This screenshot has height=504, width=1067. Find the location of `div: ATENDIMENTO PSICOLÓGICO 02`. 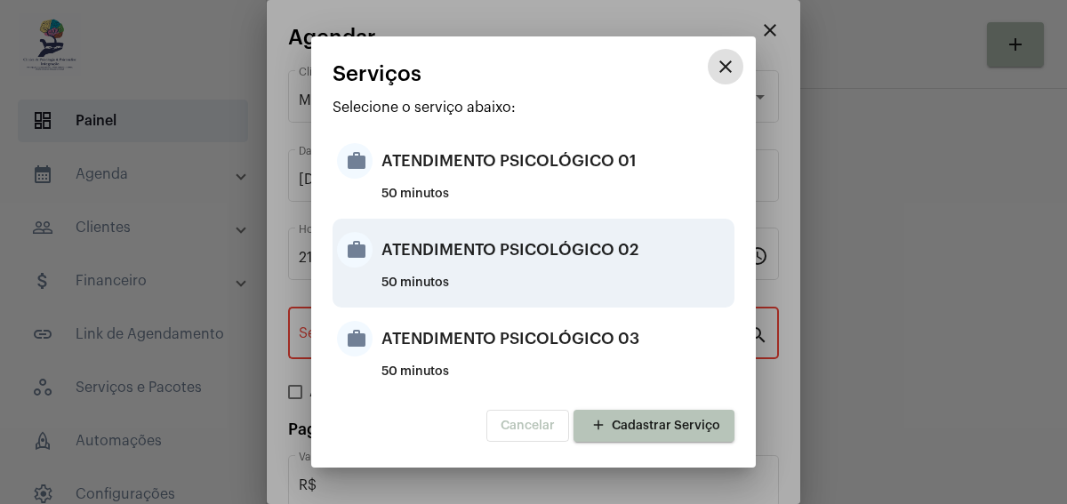

div: ATENDIMENTO PSICOLÓGICO 02 is located at coordinates (556, 250).